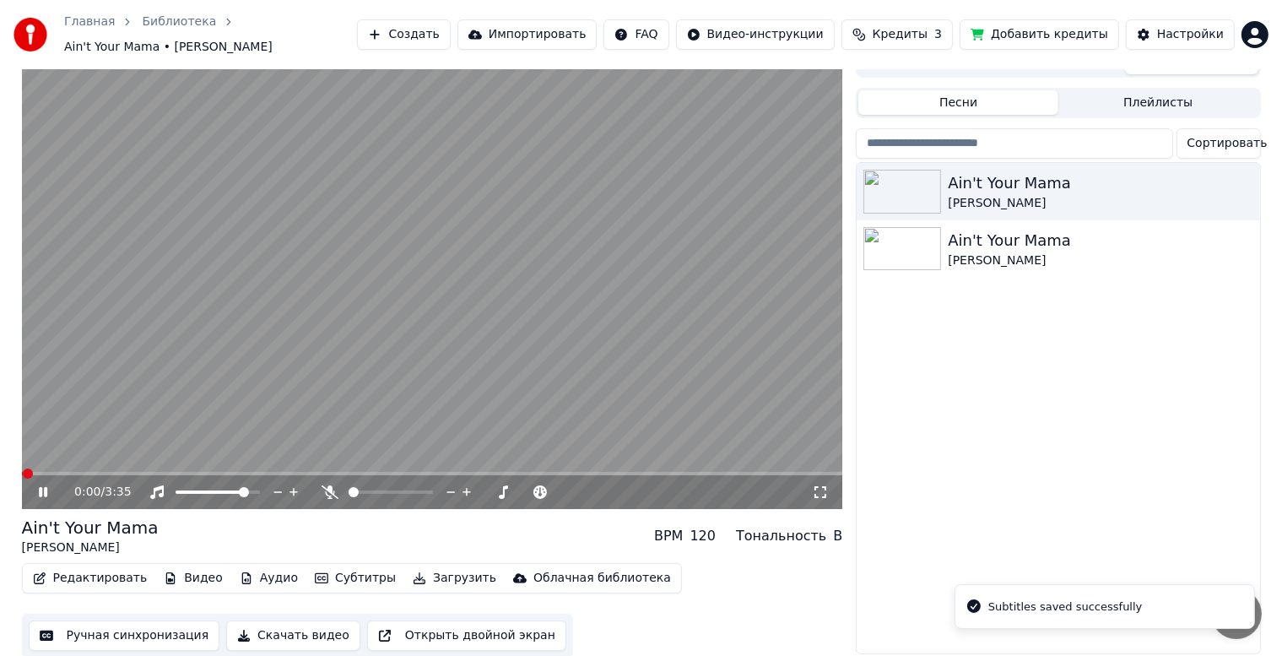  Describe the element at coordinates (1158, 102) in the screenshot. I see `button: Плейлисты` at that location.